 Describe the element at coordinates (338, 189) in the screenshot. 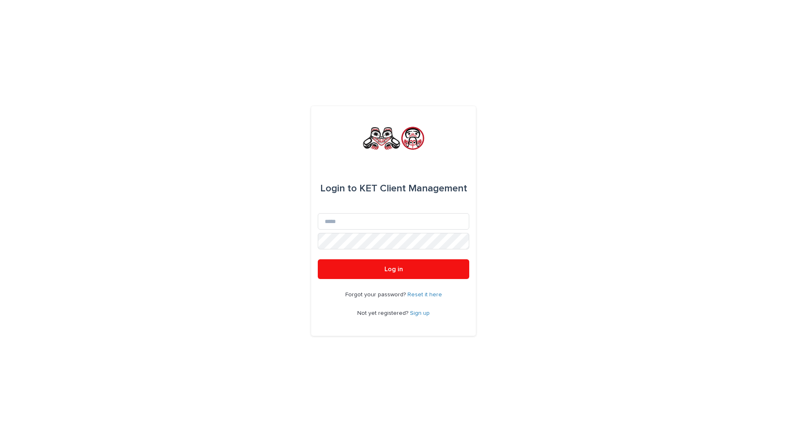

I see `span: Login to` at that location.